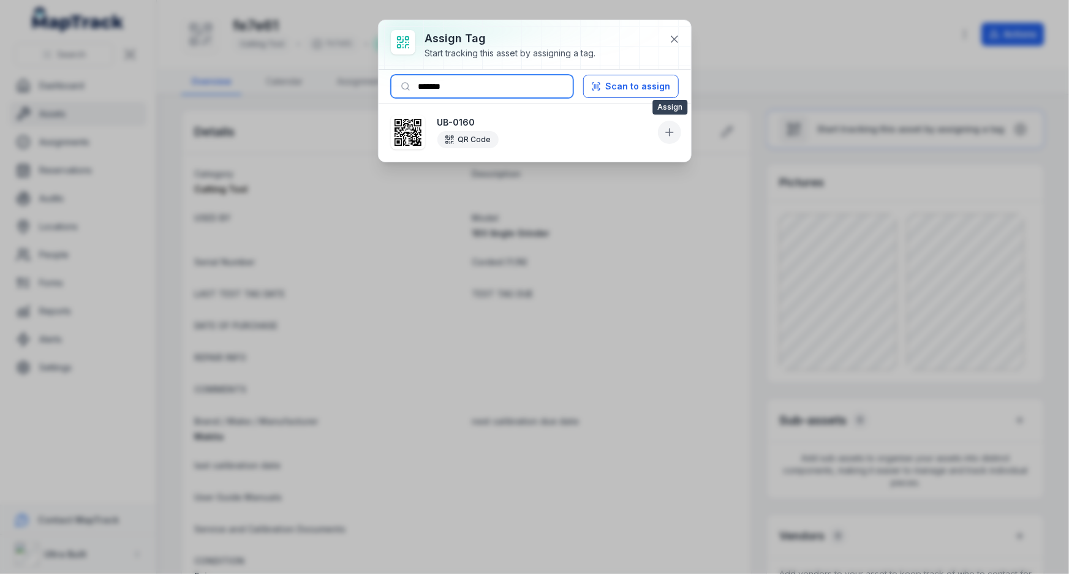 The width and height of the screenshot is (1069, 574). I want to click on strong: UB-0160, so click(545, 123).